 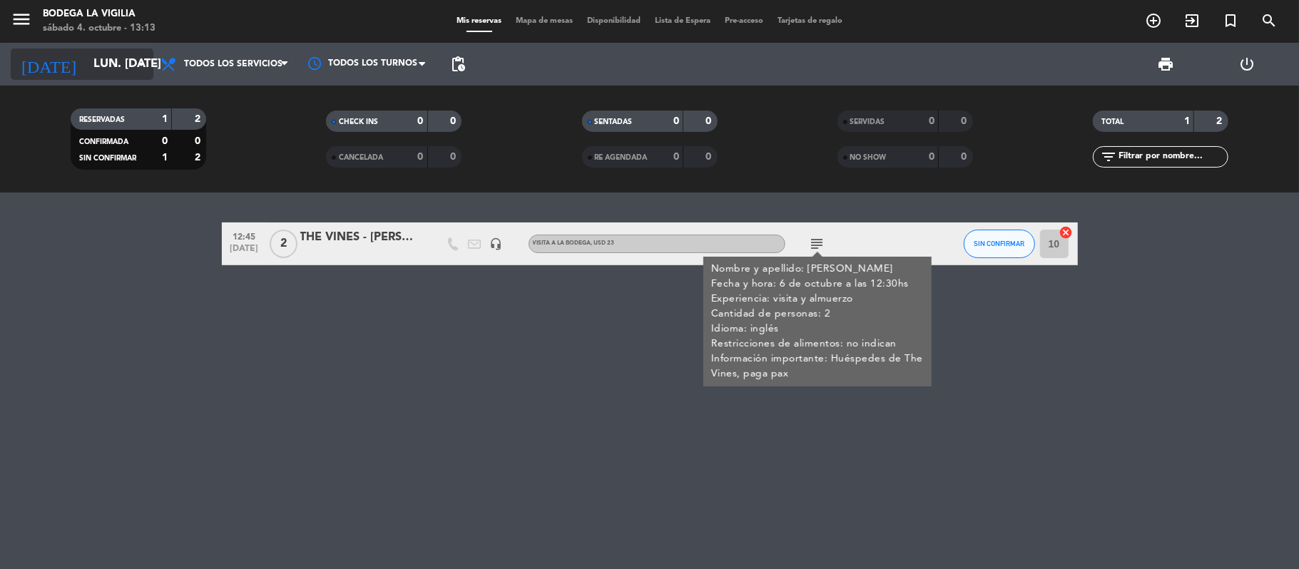 What do you see at coordinates (622, 158) in the screenshot?
I see `span: RE AGENDADA` at bounding box center [622, 158].